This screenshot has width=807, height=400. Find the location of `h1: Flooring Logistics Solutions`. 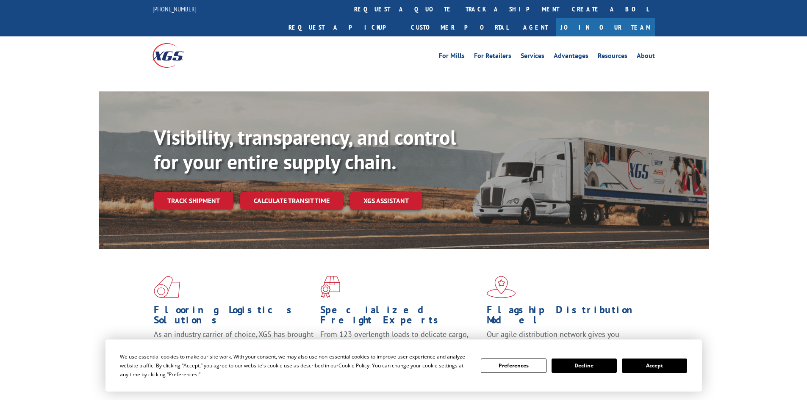

h1: Flooring Logistics Solutions is located at coordinates (234, 317).